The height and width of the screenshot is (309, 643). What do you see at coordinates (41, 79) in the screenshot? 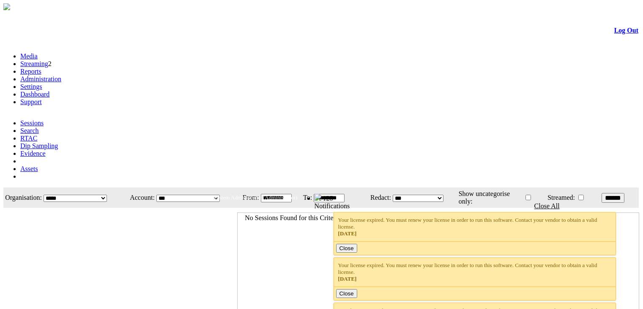
I see `a: Administration` at bounding box center [41, 79].